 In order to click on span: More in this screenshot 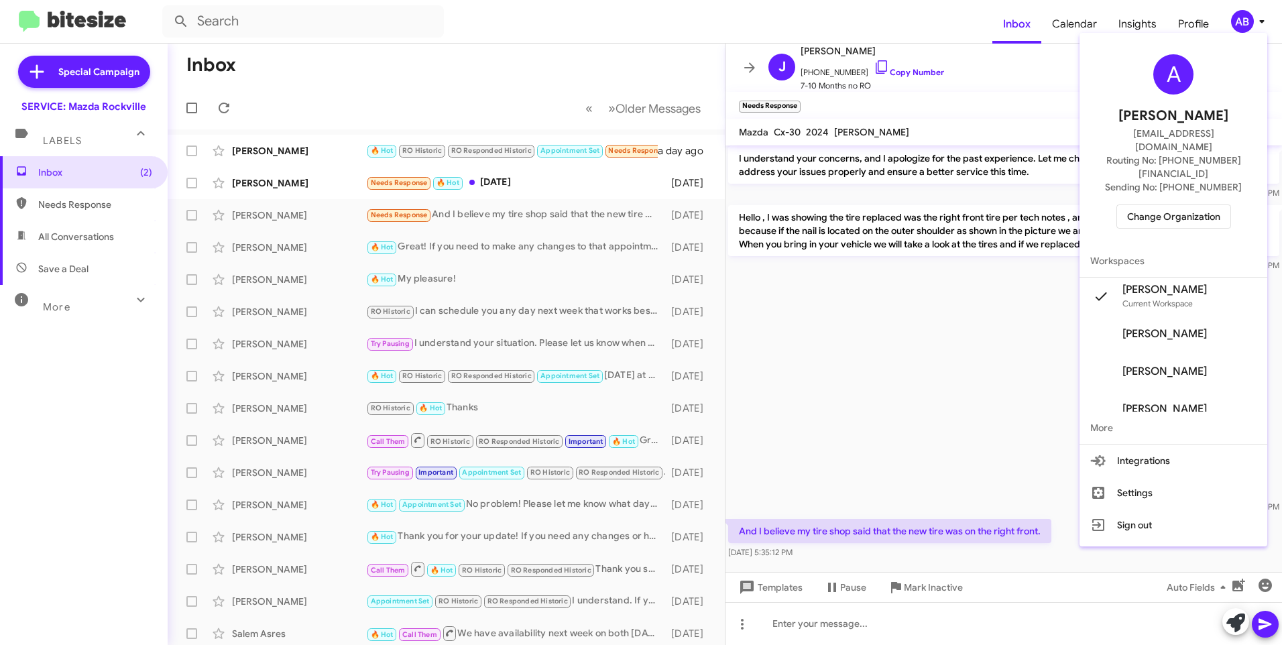, I will do `click(1173, 428)`.